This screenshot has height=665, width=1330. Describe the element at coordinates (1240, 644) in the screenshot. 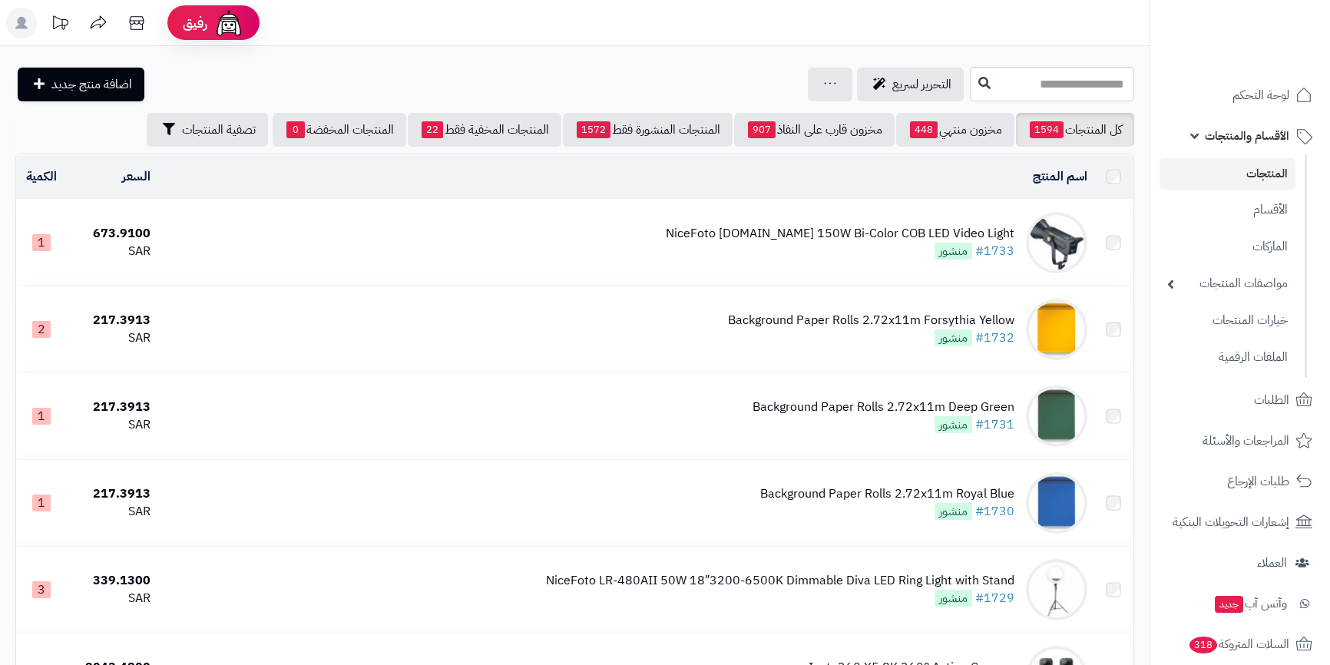

I see `a: السلات المتروكة318` at that location.